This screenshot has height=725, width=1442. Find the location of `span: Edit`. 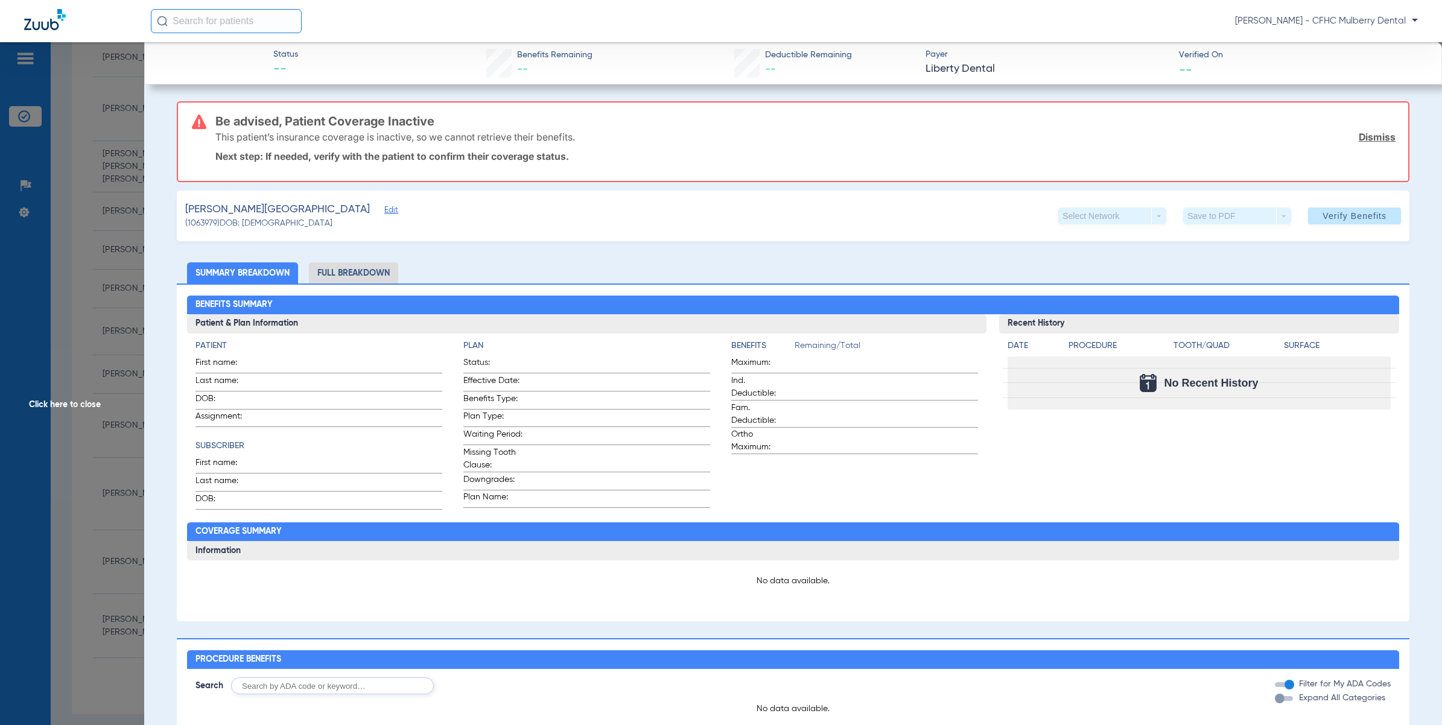

span: Edit is located at coordinates (390, 211).